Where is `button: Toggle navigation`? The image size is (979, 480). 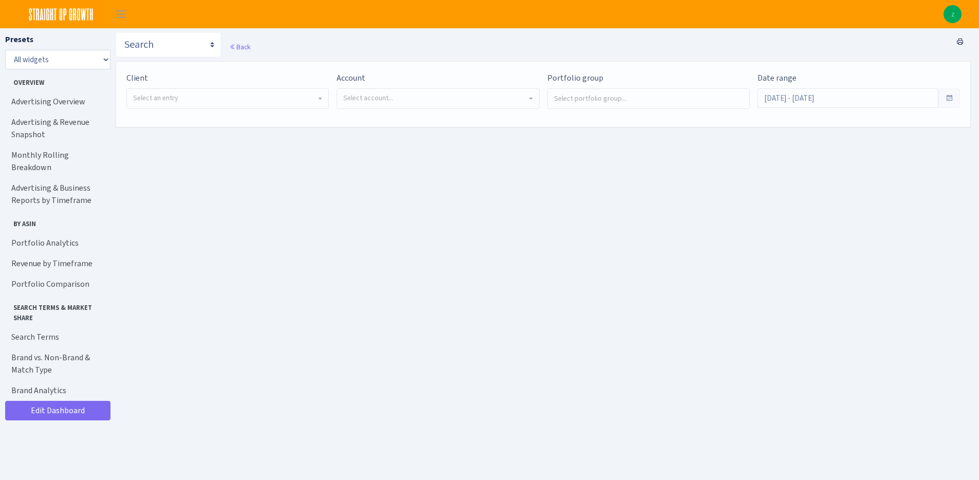
button: Toggle navigation is located at coordinates (121, 14).